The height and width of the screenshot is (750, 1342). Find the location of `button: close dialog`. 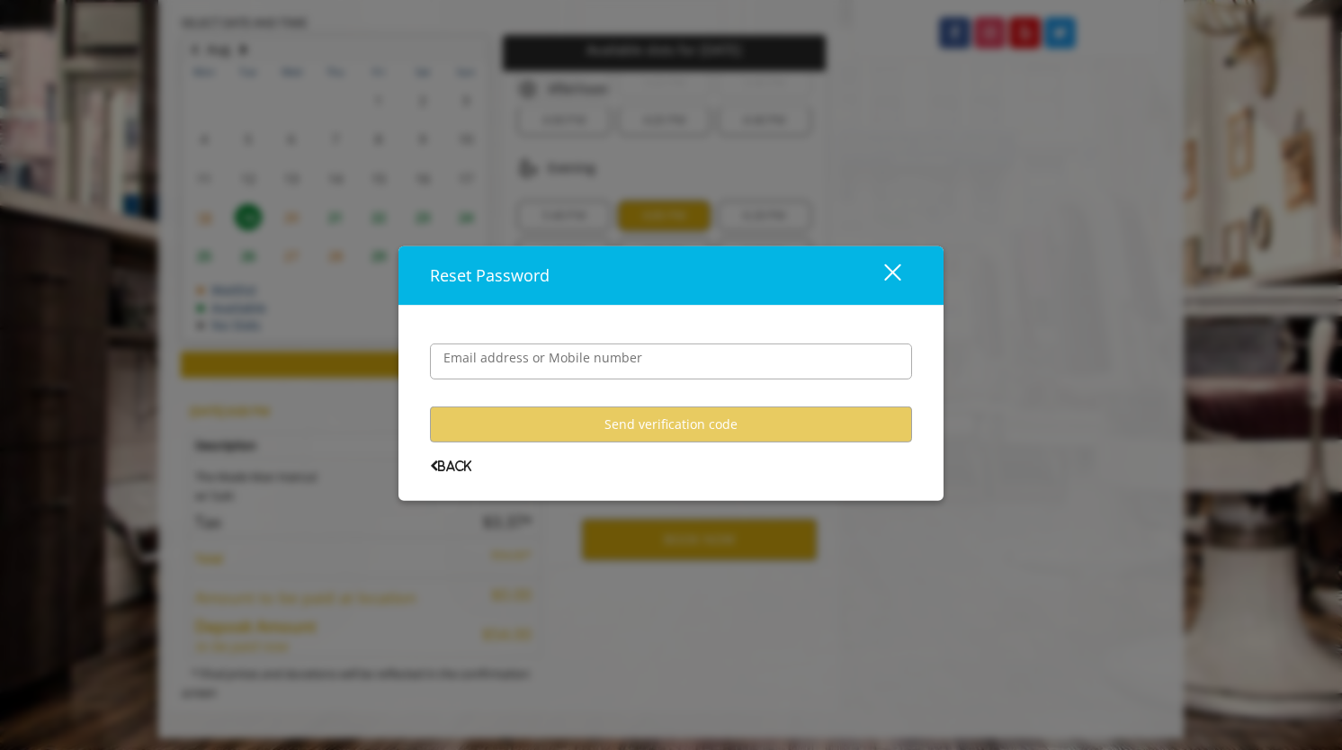

button: close dialog is located at coordinates (881, 275).